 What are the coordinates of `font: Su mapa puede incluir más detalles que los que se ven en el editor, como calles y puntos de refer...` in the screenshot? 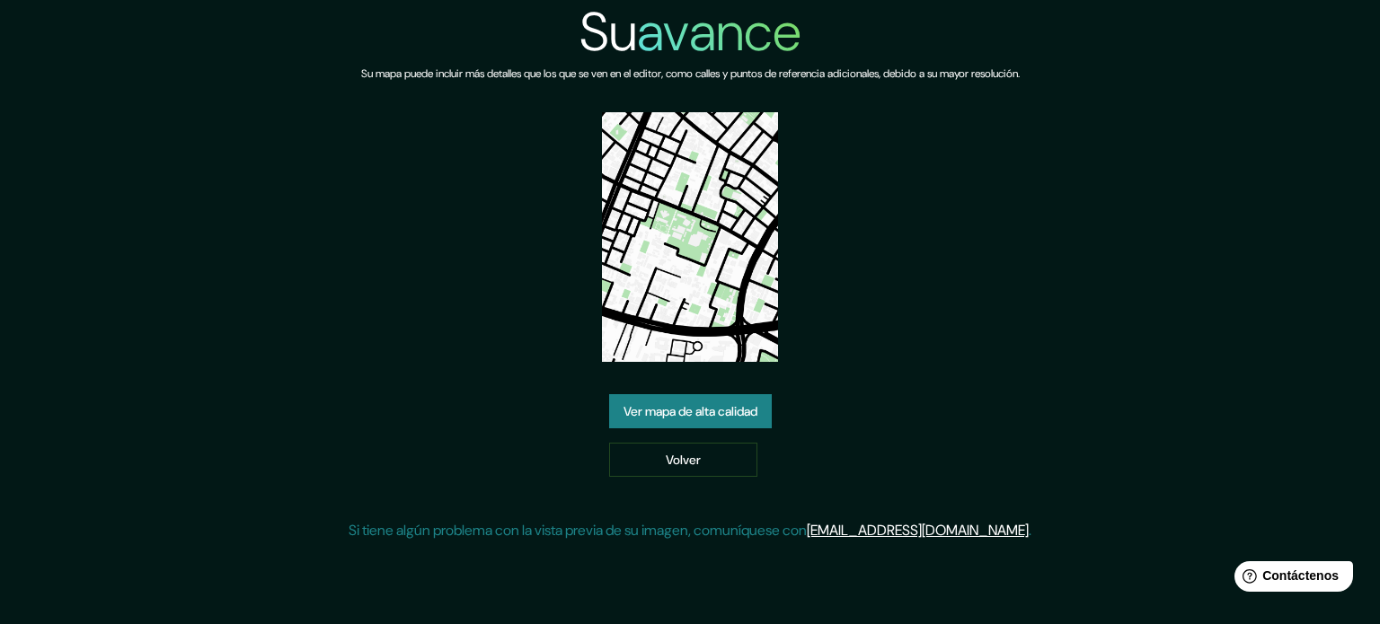 It's located at (690, 74).